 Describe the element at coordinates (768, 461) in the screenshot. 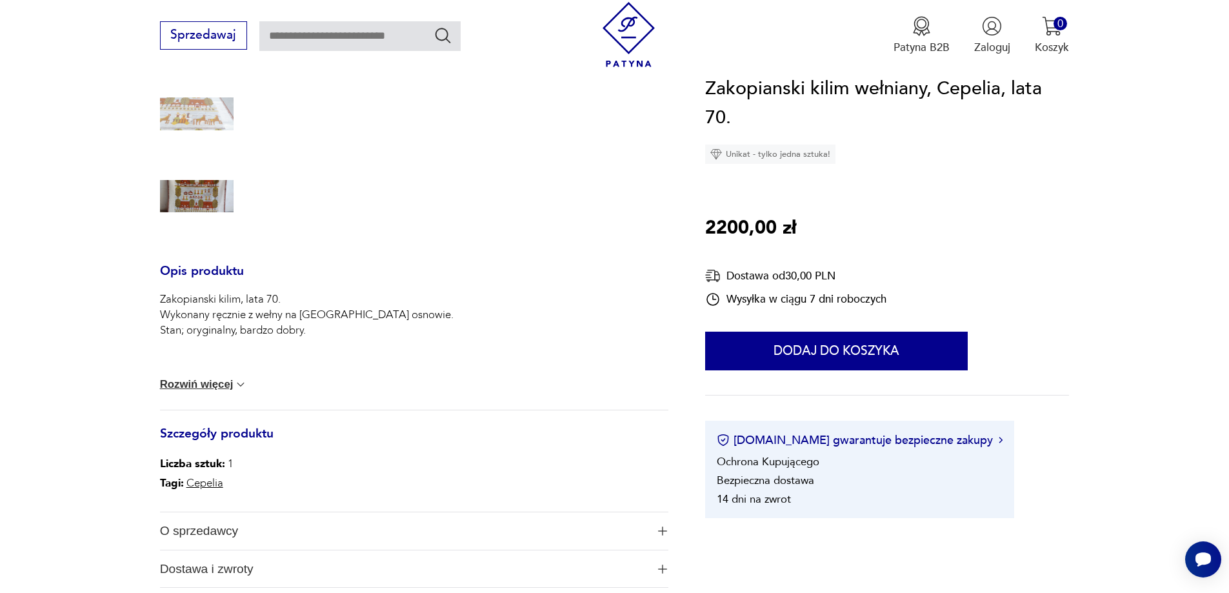

I see `li: Ochrona Kupującego` at that location.